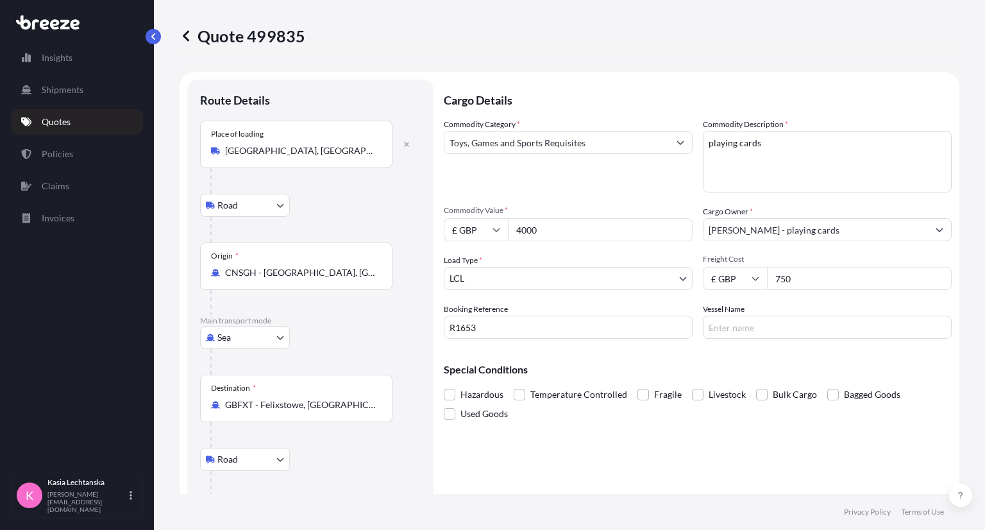 The width and height of the screenshot is (985, 530). I want to click on input: Type amount, so click(600, 230).